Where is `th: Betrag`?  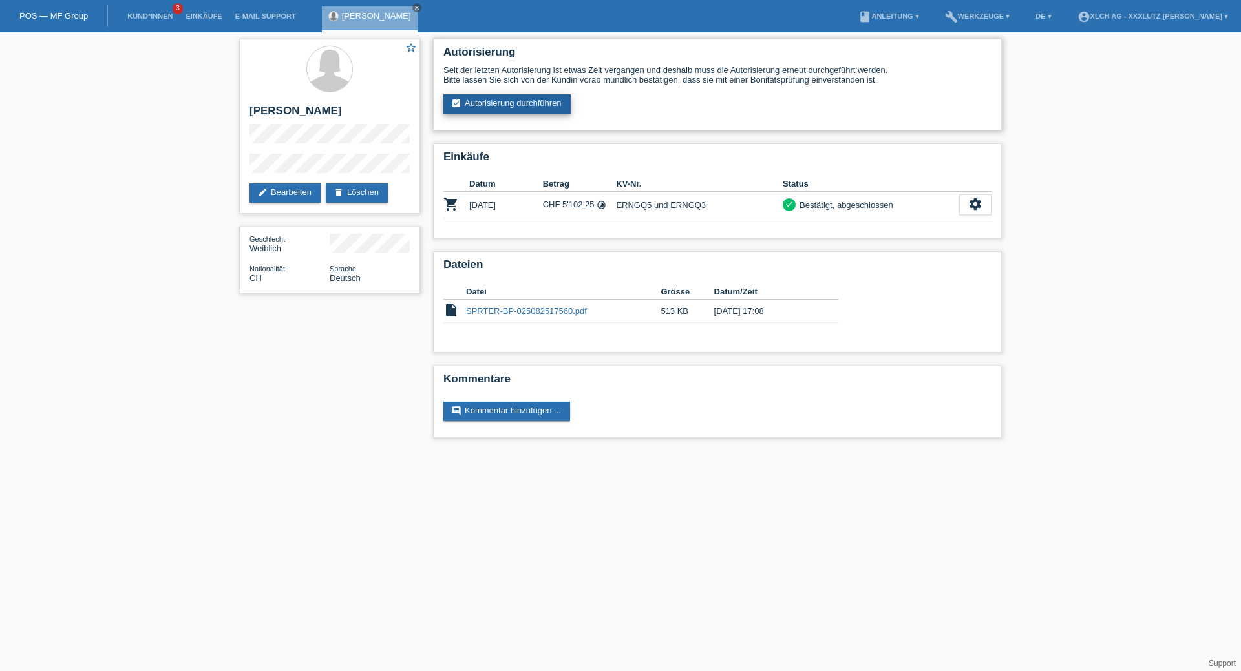 th: Betrag is located at coordinates (580, 184).